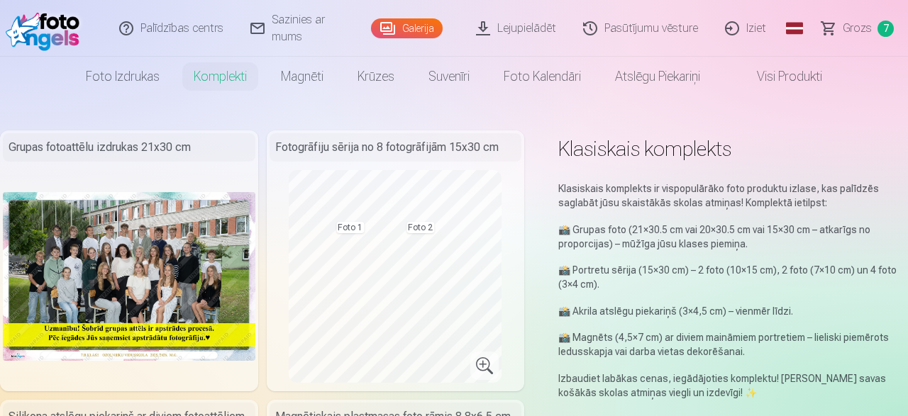  Describe the element at coordinates (220, 77) in the screenshot. I see `a: Komplekti` at that location.